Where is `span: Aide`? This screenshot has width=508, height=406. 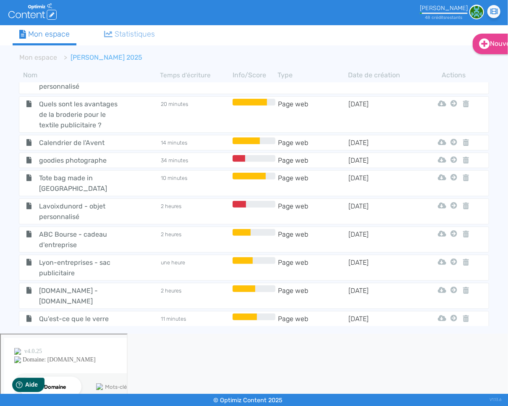
span: Aide is located at coordinates (49, 10).